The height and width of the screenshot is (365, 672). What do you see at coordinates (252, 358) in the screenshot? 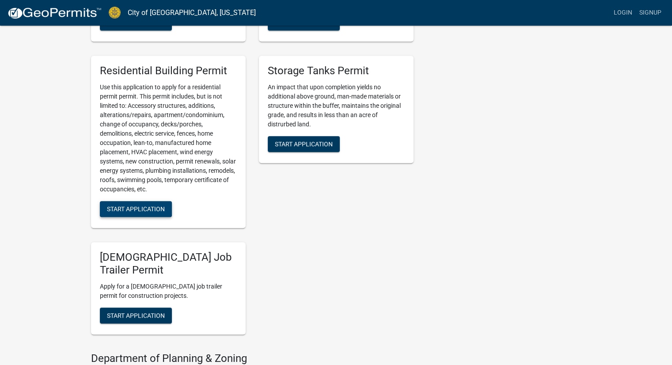
I see `h4: Department of Planning & Zoning` at bounding box center [252, 358].